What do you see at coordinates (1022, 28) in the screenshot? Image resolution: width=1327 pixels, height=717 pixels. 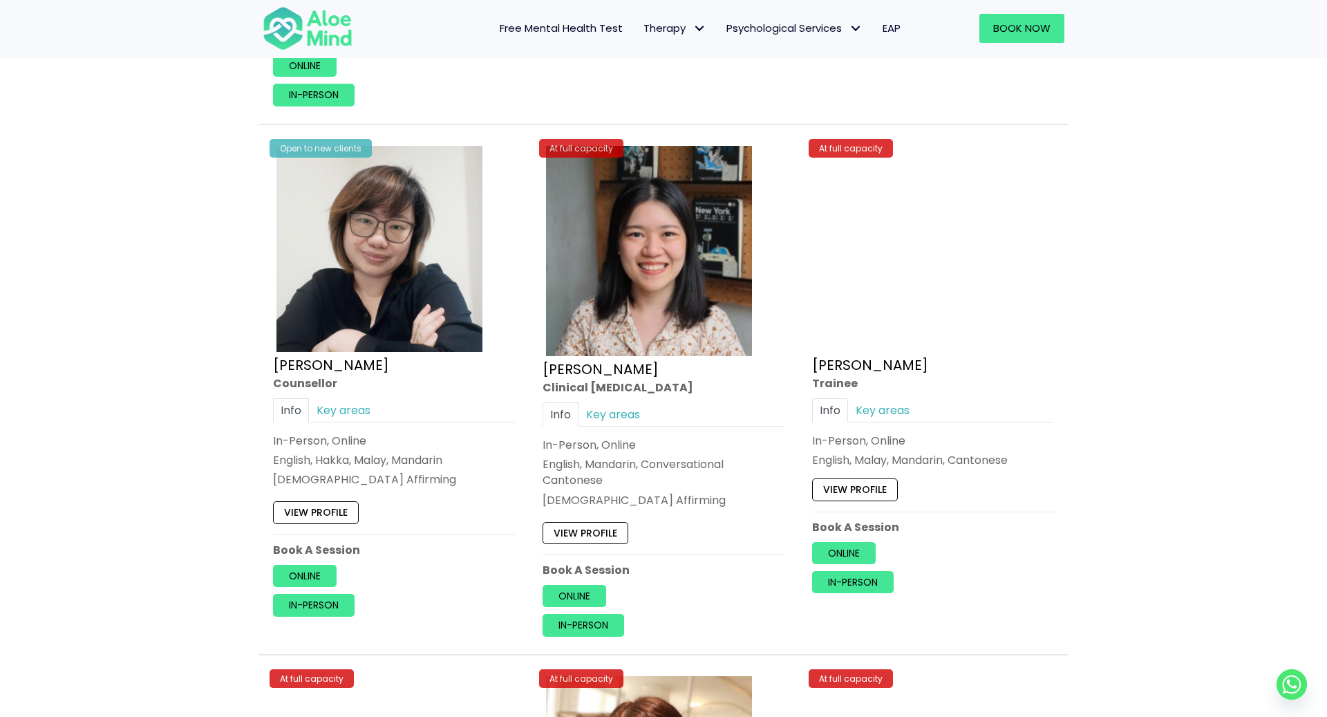 I see `a: Book Now` at bounding box center [1022, 28].